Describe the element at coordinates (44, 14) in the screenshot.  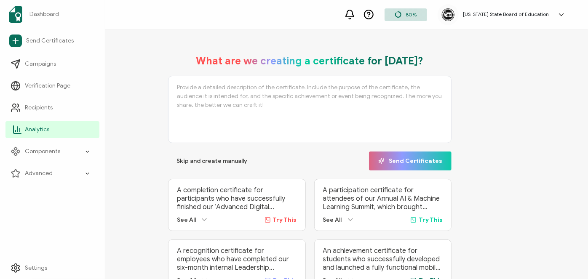
I see `span: Dashboard` at that location.